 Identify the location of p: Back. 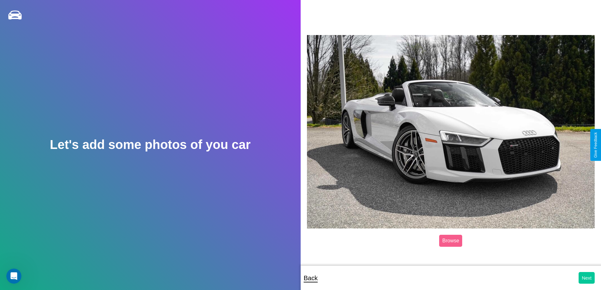
(311, 278).